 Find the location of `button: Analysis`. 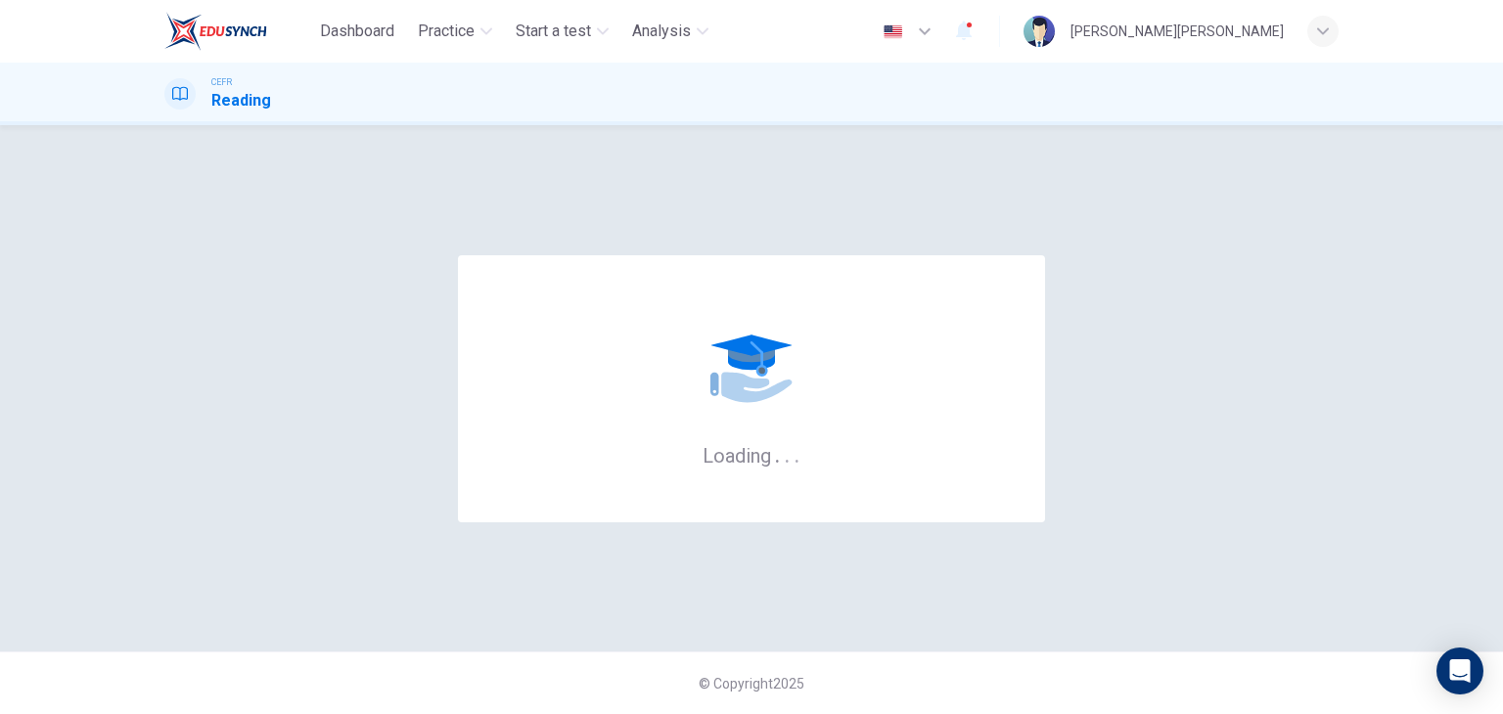

button: Analysis is located at coordinates (670, 31).